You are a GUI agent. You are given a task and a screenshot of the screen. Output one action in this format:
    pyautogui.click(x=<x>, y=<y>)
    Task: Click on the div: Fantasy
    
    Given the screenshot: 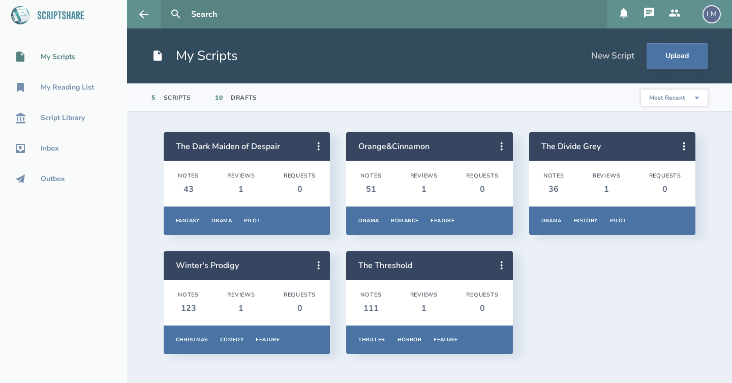 What is the action you would take?
    pyautogui.click(x=188, y=221)
    